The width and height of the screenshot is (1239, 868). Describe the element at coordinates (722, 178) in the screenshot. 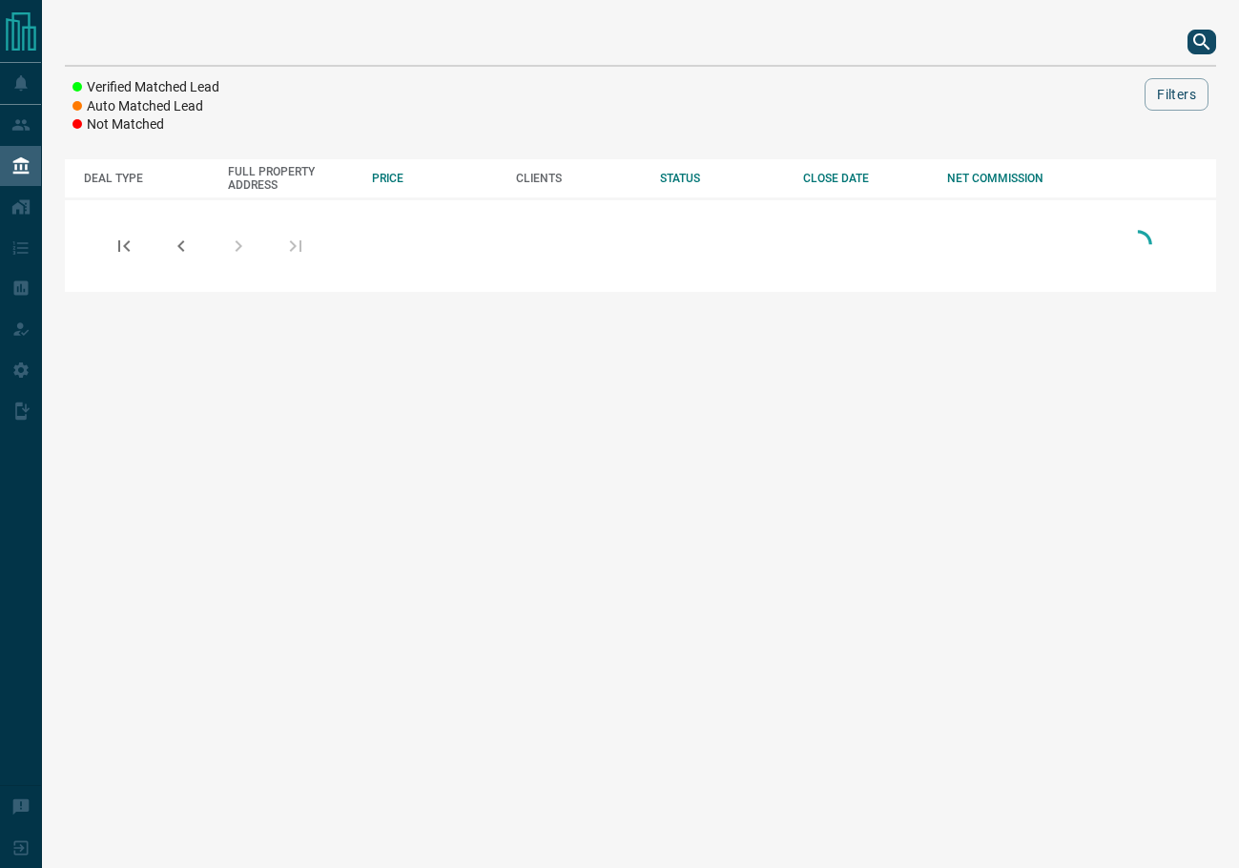

I see `div: STATUS` at that location.